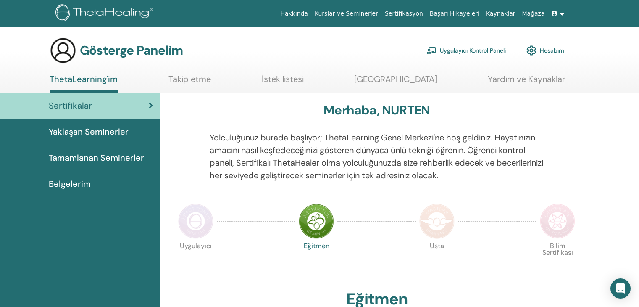 This screenshot has height=307, width=639. I want to click on font: Sertifikalar, so click(70, 105).